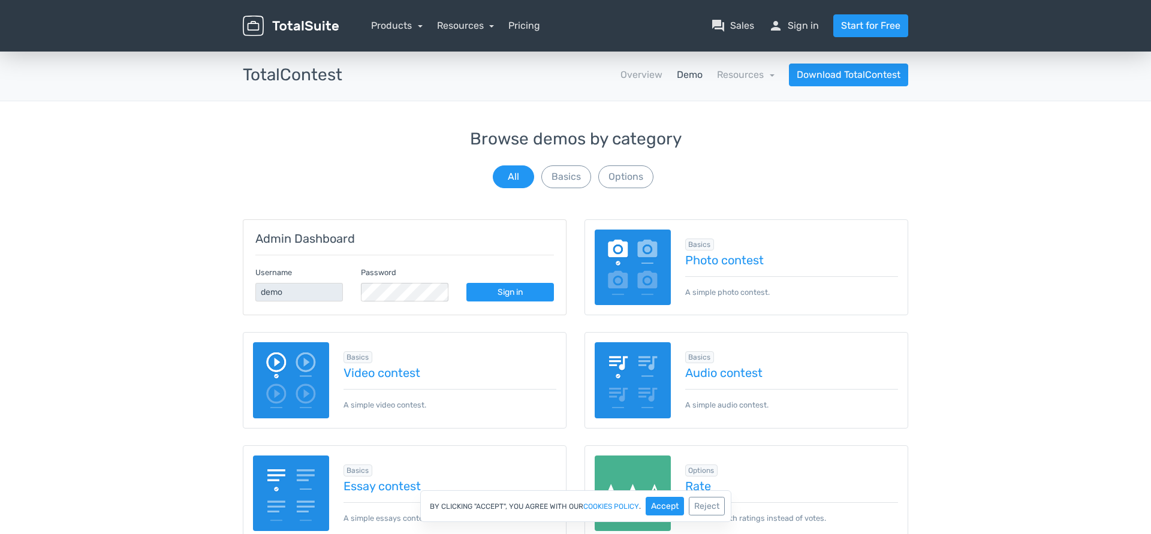 The width and height of the screenshot is (1151, 534). I want to click on button: Accept, so click(665, 506).